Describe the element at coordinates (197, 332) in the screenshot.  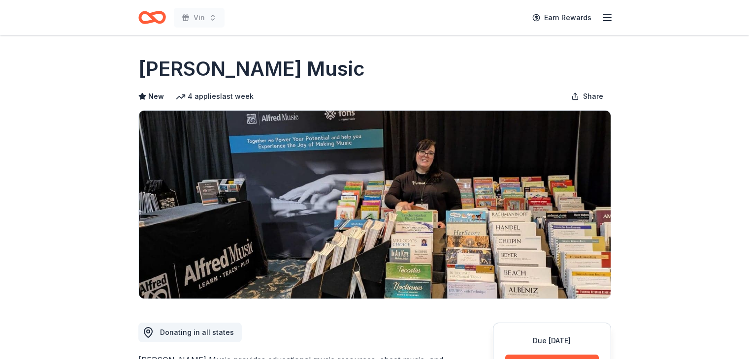
I see `span: Donating in all states` at that location.